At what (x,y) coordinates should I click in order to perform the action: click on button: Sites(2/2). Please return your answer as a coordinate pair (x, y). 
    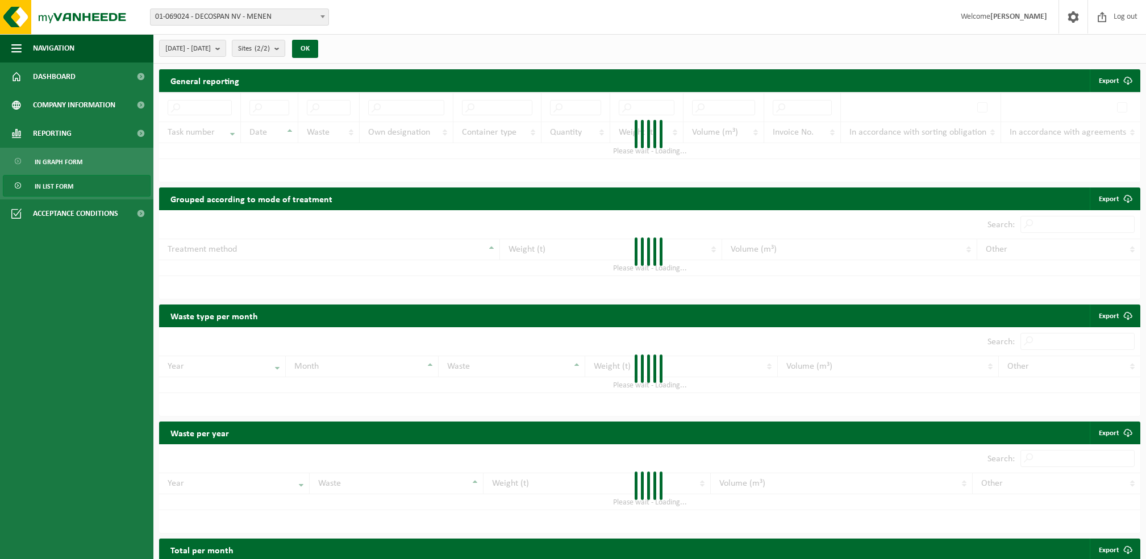
    Looking at the image, I should click on (259, 48).